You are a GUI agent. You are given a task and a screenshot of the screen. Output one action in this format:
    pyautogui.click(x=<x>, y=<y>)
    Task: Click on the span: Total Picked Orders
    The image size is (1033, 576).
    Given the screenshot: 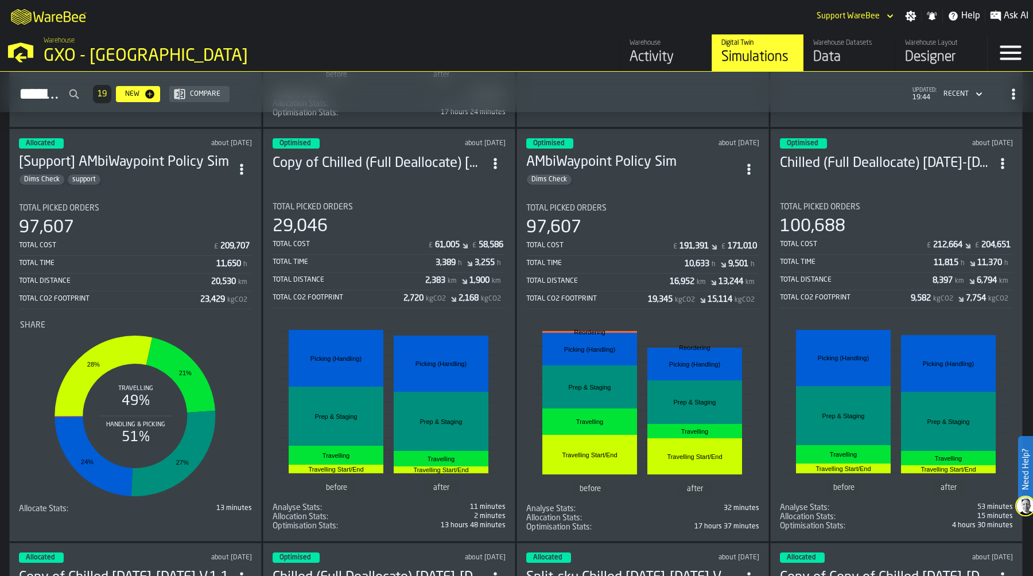 What is the action you would take?
    pyautogui.click(x=566, y=208)
    